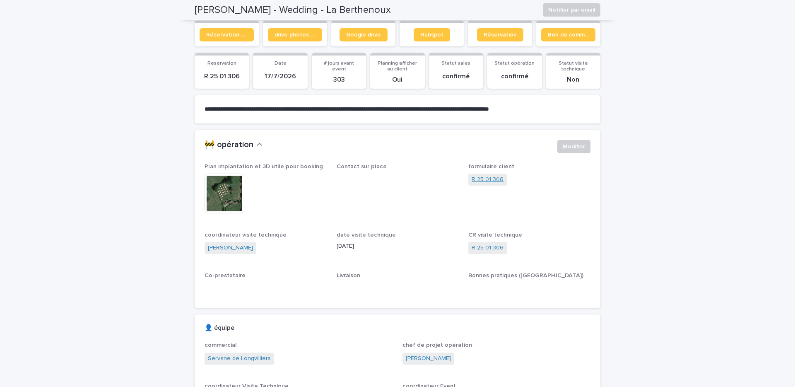 The width and height of the screenshot is (795, 387). Describe the element at coordinates (432, 35) in the screenshot. I see `span: Hubspot` at that location.